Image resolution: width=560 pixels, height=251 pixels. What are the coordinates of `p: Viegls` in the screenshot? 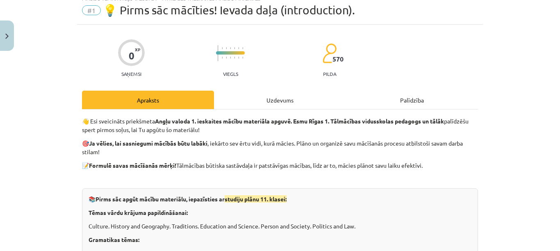 It's located at (230, 74).